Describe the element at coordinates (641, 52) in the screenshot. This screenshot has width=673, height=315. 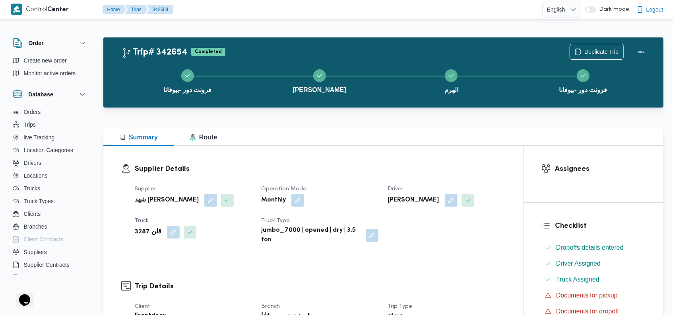
I see `button: Actions` at that location.